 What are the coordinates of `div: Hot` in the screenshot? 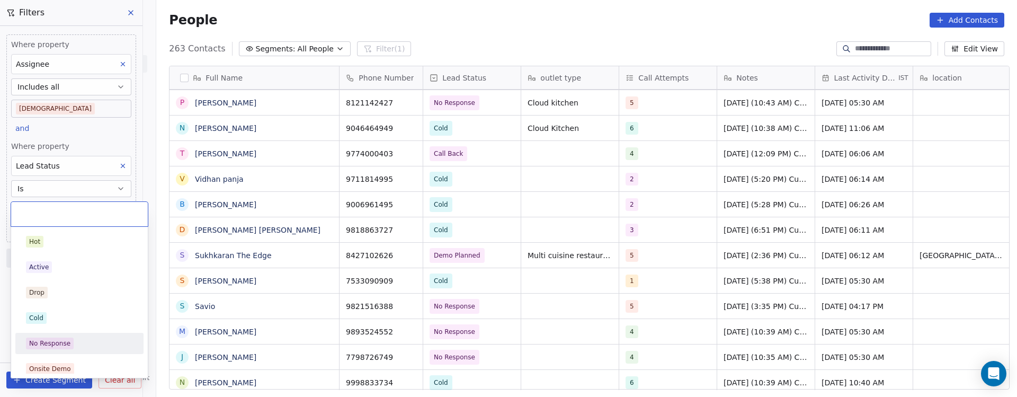 It's located at (34, 242).